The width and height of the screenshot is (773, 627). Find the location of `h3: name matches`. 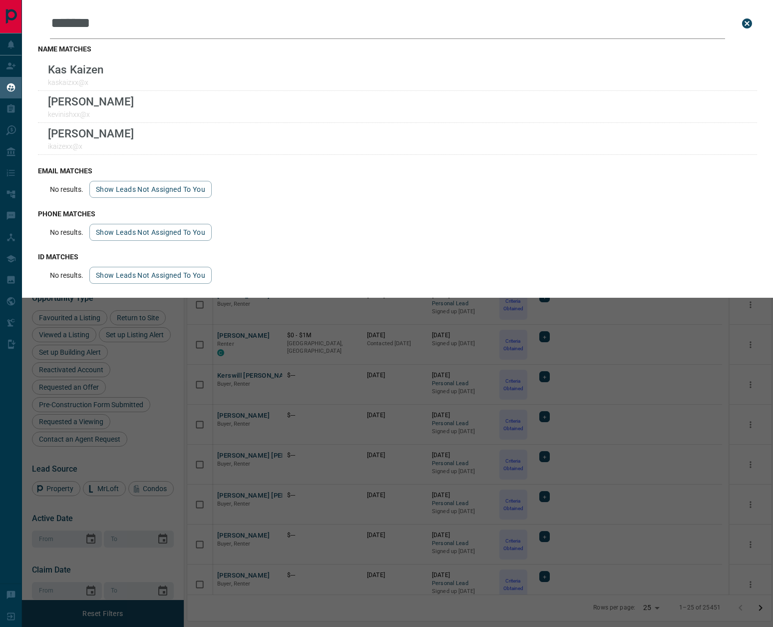

h3: name matches is located at coordinates (398, 49).